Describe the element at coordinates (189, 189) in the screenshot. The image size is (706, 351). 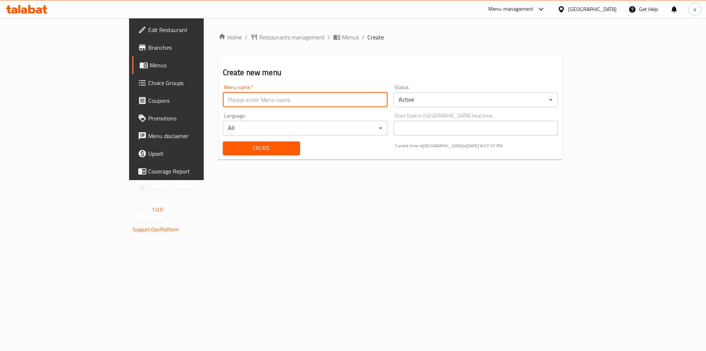
I see `a: Grocery Checklist` at that location.